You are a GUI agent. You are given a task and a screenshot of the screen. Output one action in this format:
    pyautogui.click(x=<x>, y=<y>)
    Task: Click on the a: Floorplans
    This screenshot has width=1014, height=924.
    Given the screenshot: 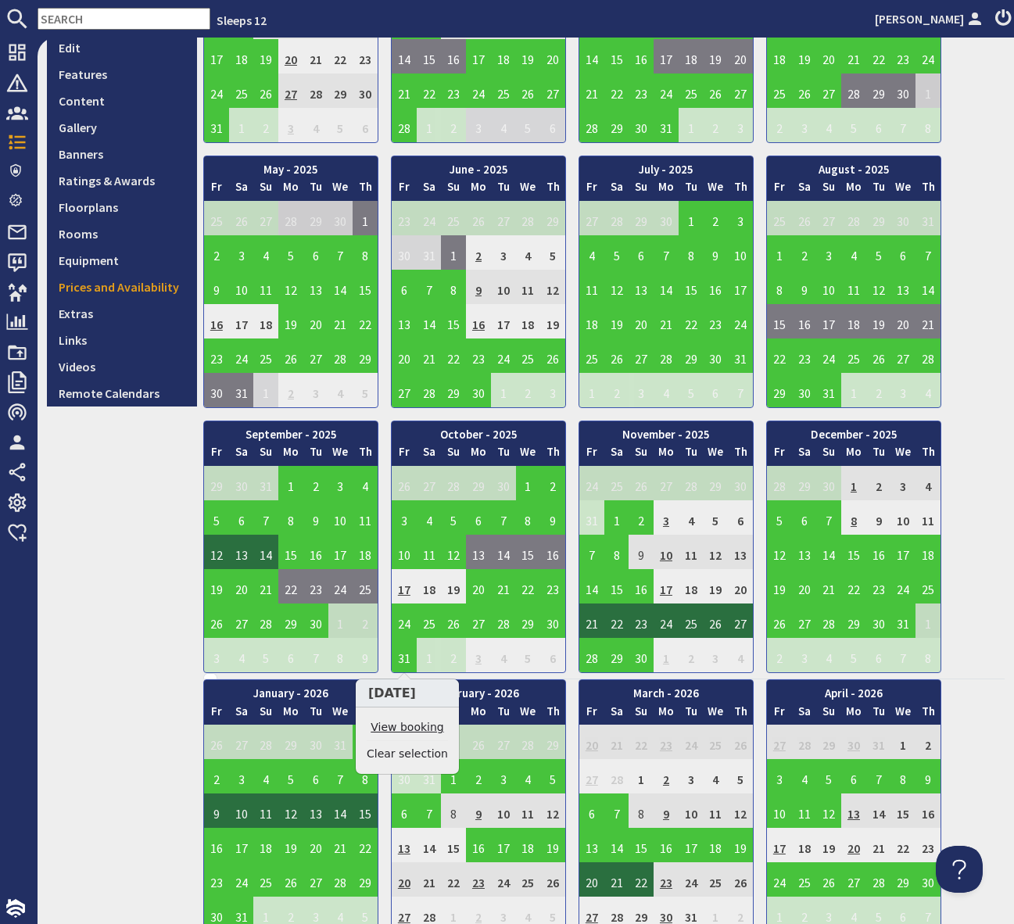 What is the action you would take?
    pyautogui.click(x=122, y=207)
    